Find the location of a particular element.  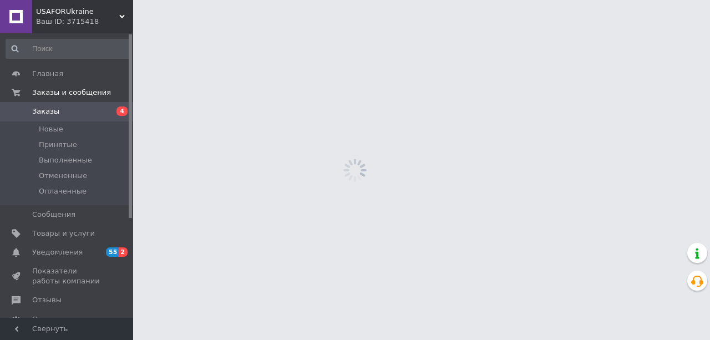

span: 4 is located at coordinates (122, 111).